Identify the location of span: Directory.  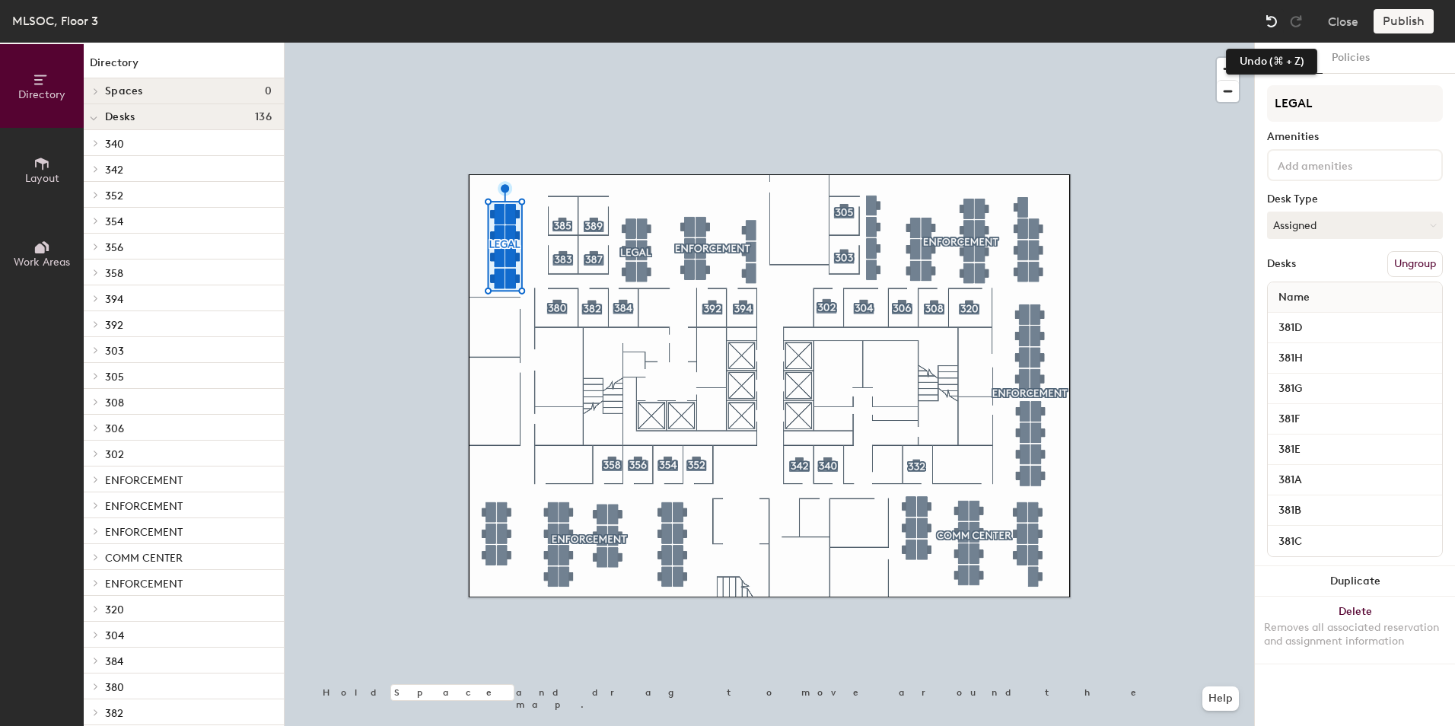
(42, 94).